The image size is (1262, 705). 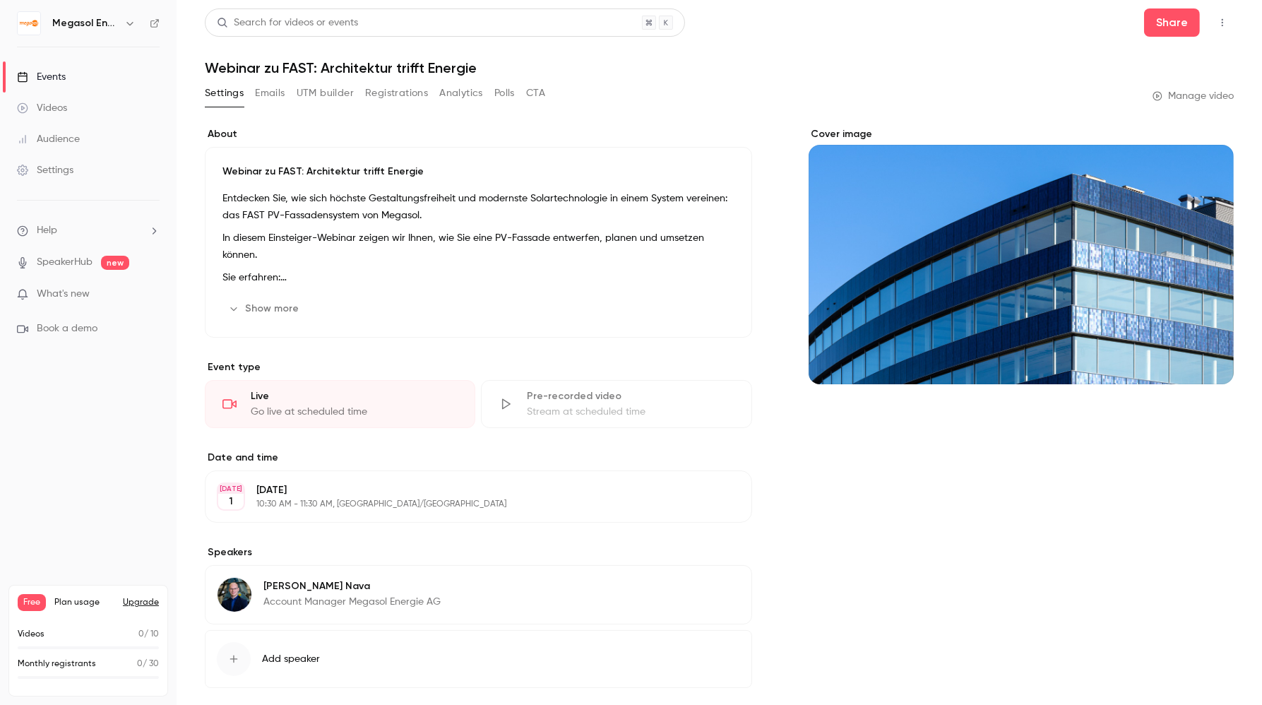 What do you see at coordinates (148, 664) in the screenshot?
I see `p: / 30` at bounding box center [148, 664].